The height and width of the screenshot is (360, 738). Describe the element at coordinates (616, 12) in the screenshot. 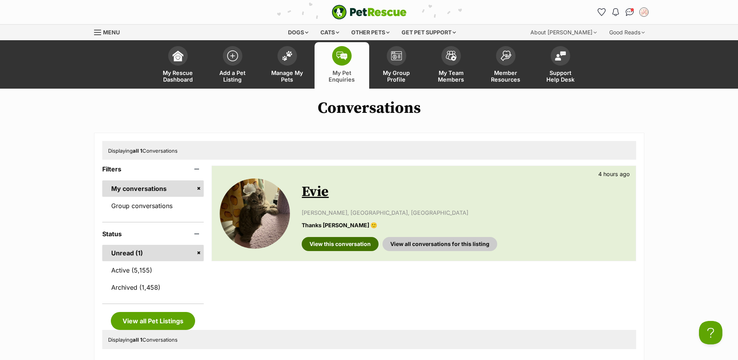

I see `button: Notifications` at that location.